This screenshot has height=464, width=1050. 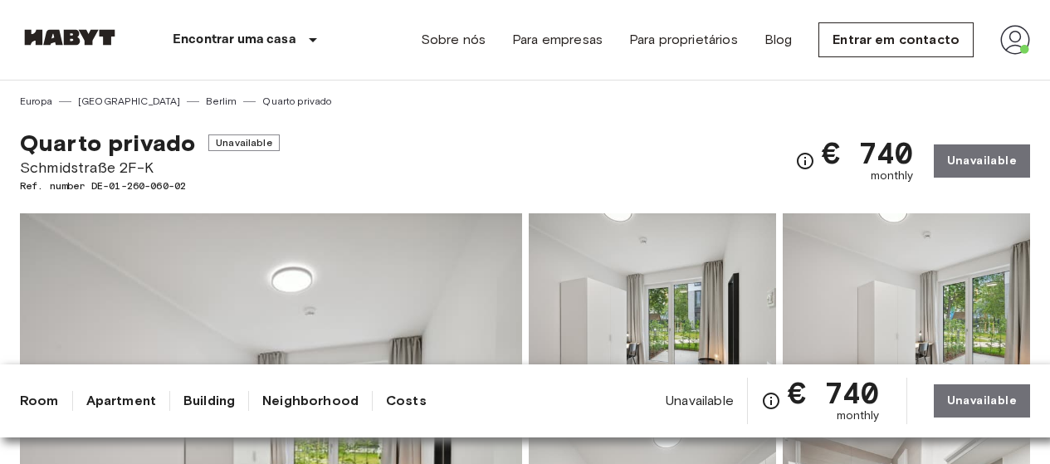 What do you see at coordinates (36, 101) in the screenshot?
I see `a: Europa` at bounding box center [36, 101].